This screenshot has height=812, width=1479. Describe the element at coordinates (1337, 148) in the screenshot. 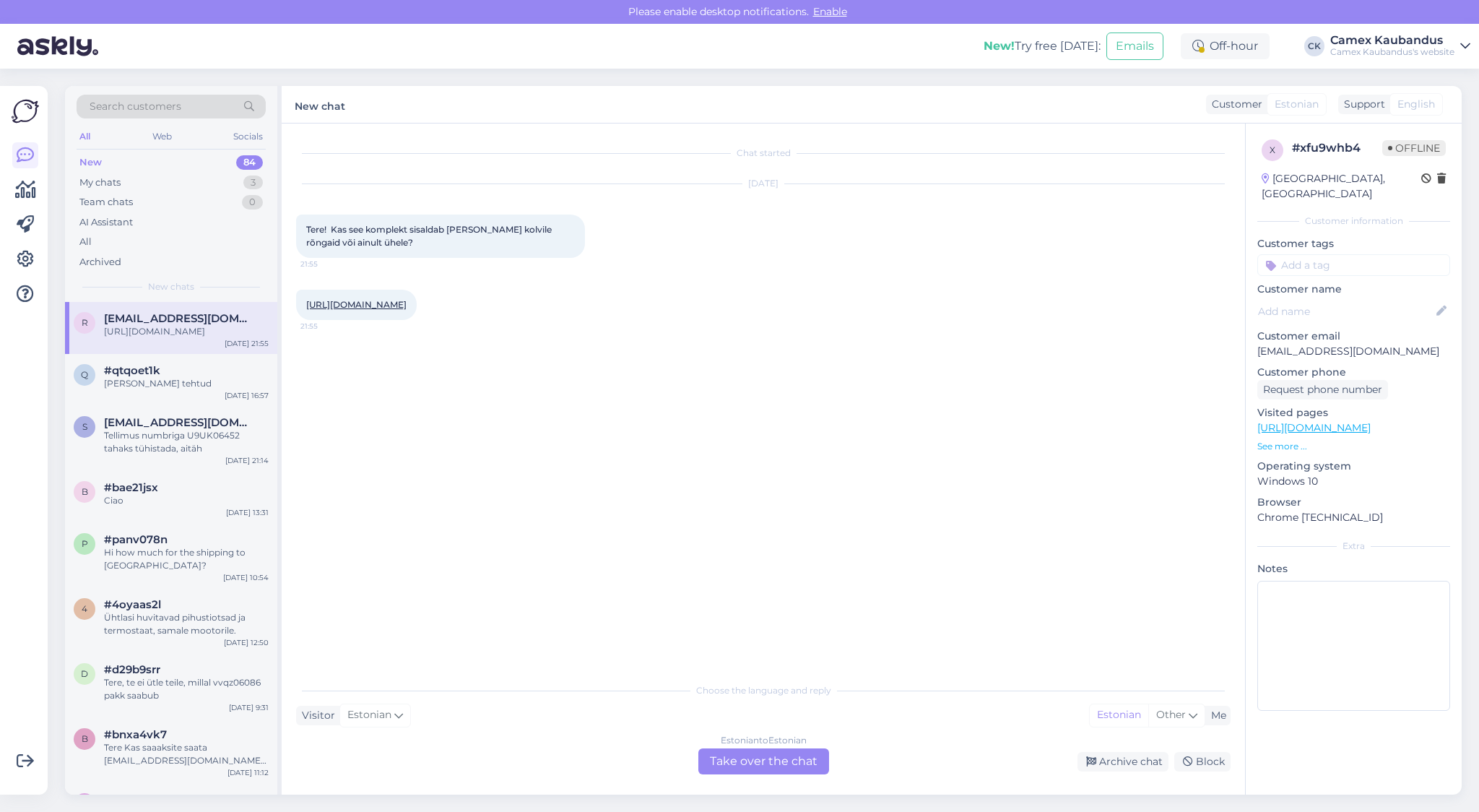

I see `div: # xfu9whb4` at that location.